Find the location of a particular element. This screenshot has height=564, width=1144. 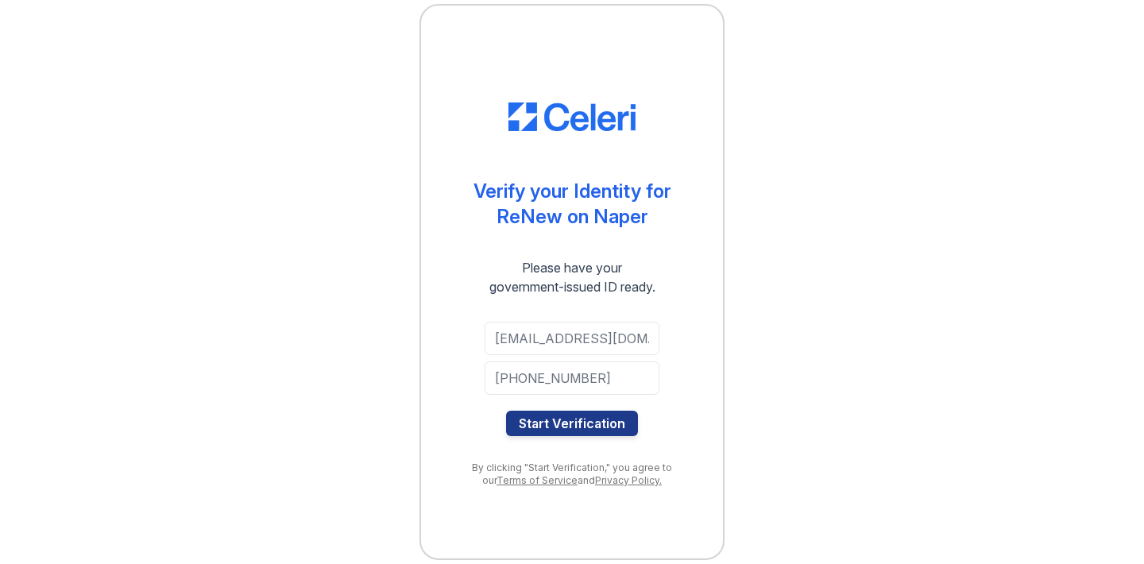

div: Please have your government-issued ID ready. is located at coordinates (572, 277).